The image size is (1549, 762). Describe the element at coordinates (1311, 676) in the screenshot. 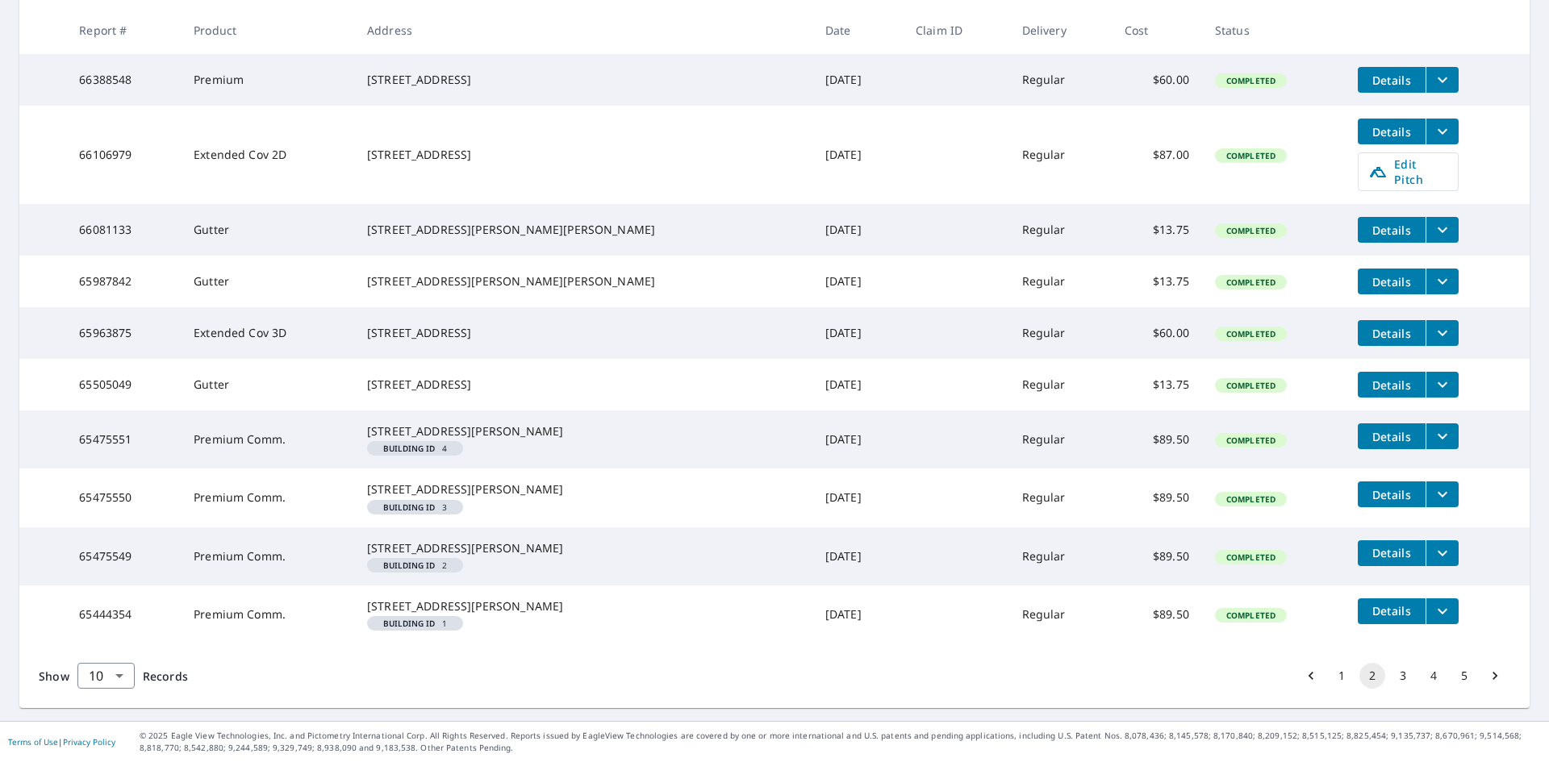

I see `button: Go to previous page` at that location.